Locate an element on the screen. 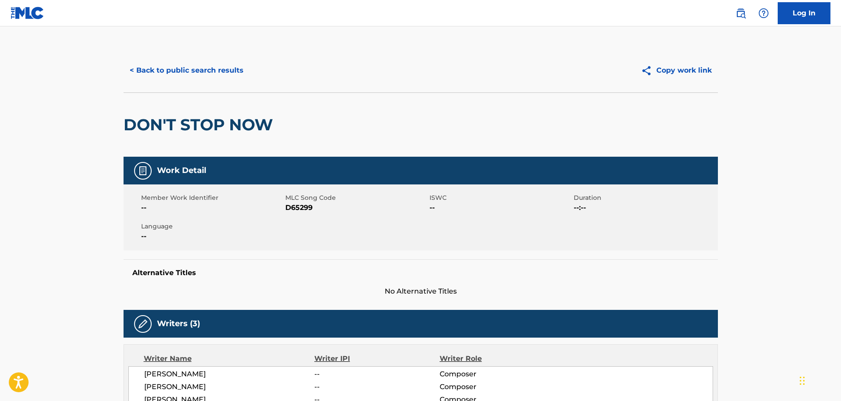  img: Writers is located at coordinates (143, 324).